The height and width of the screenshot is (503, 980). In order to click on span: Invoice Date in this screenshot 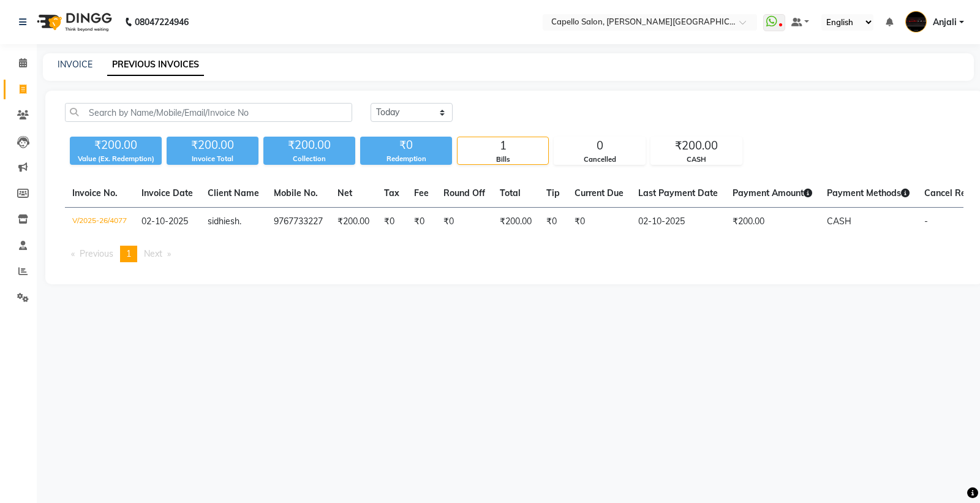, I will do `click(167, 193)`.